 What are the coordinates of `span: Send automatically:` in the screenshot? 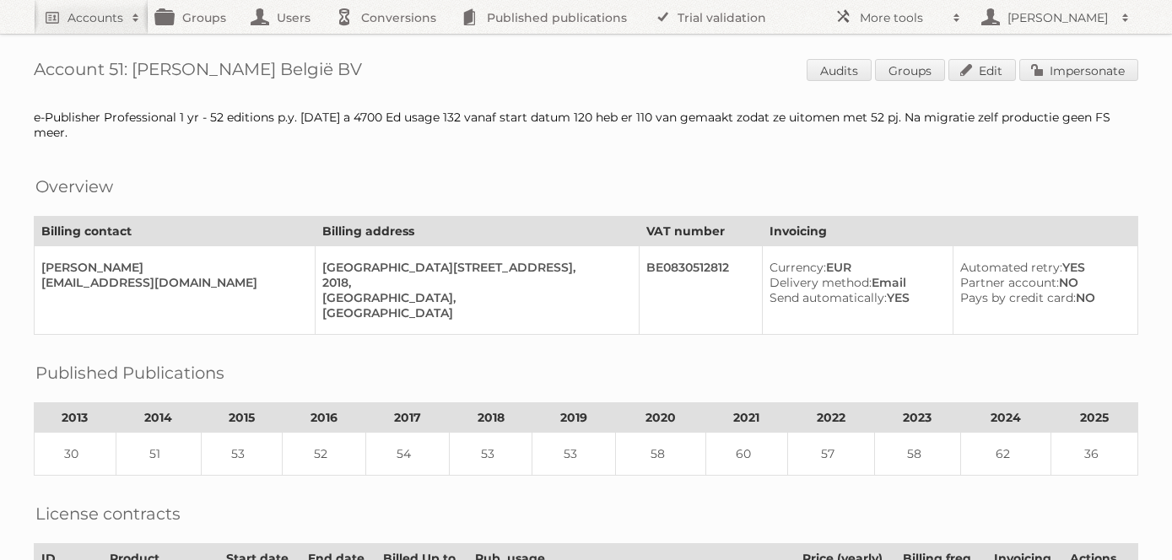 It's located at (828, 298).